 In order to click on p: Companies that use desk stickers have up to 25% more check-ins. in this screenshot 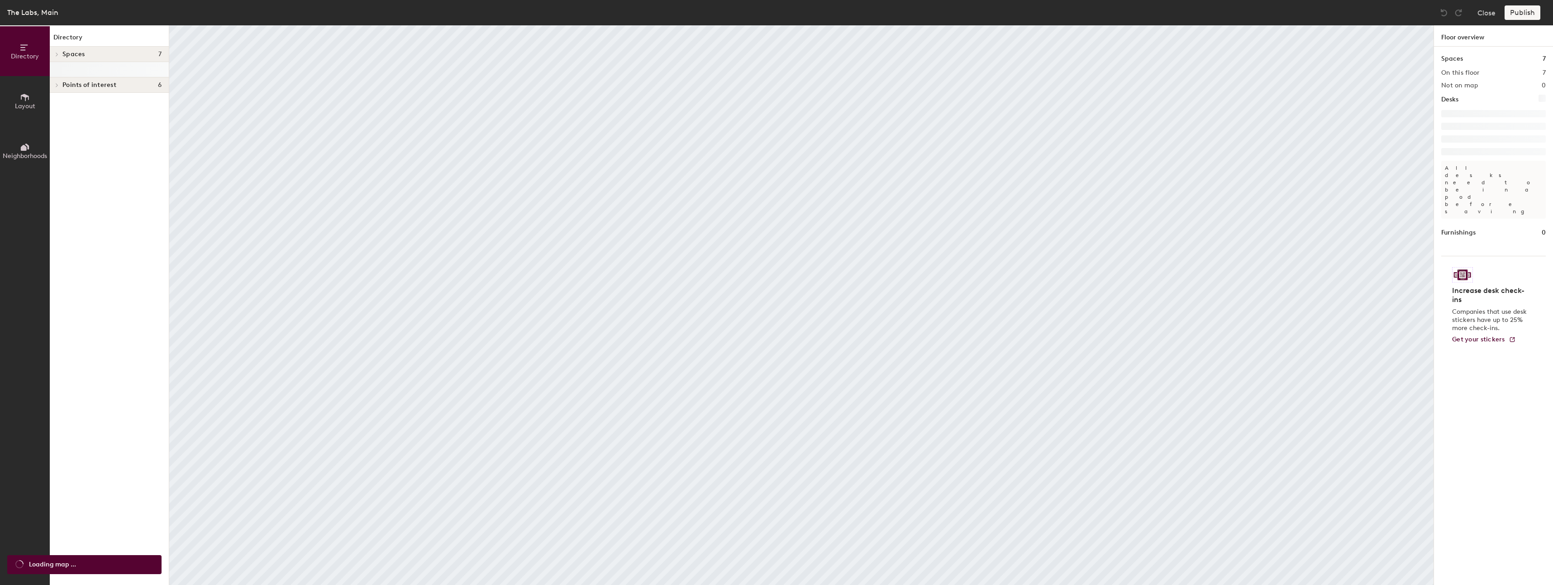, I will do `click(1490, 320)`.